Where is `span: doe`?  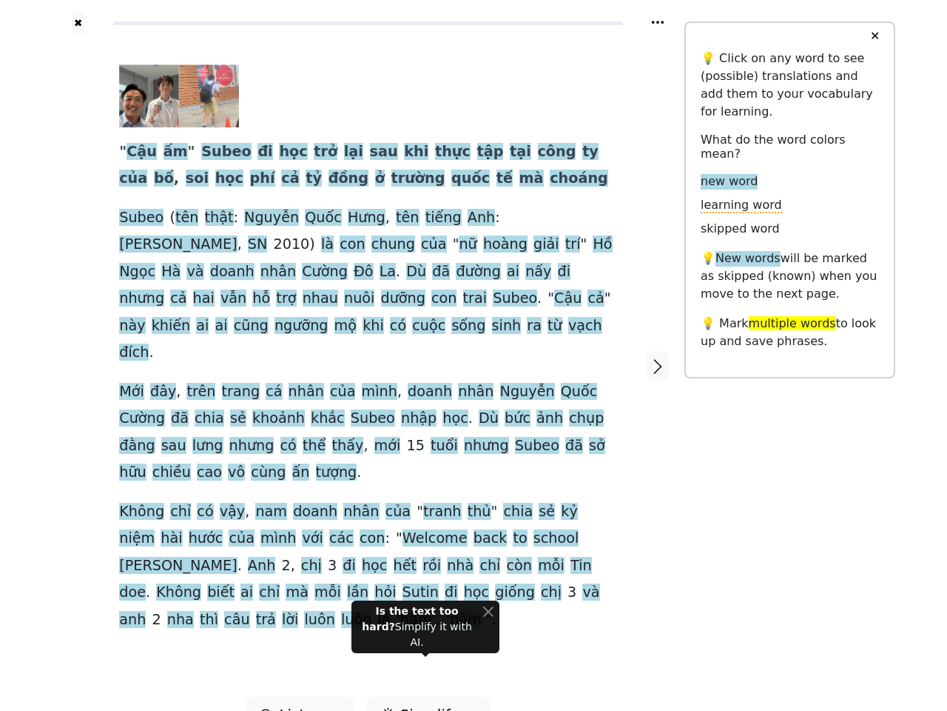 span: doe is located at coordinates (132, 592).